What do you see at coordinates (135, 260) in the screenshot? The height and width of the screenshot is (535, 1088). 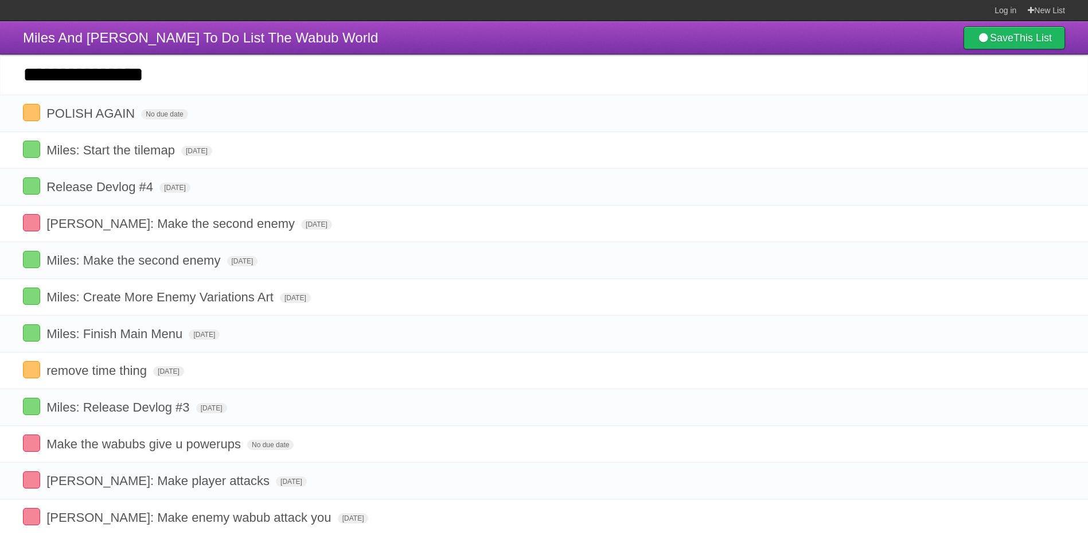 I see `span: Miles: Make the second enemy` at bounding box center [135, 260].